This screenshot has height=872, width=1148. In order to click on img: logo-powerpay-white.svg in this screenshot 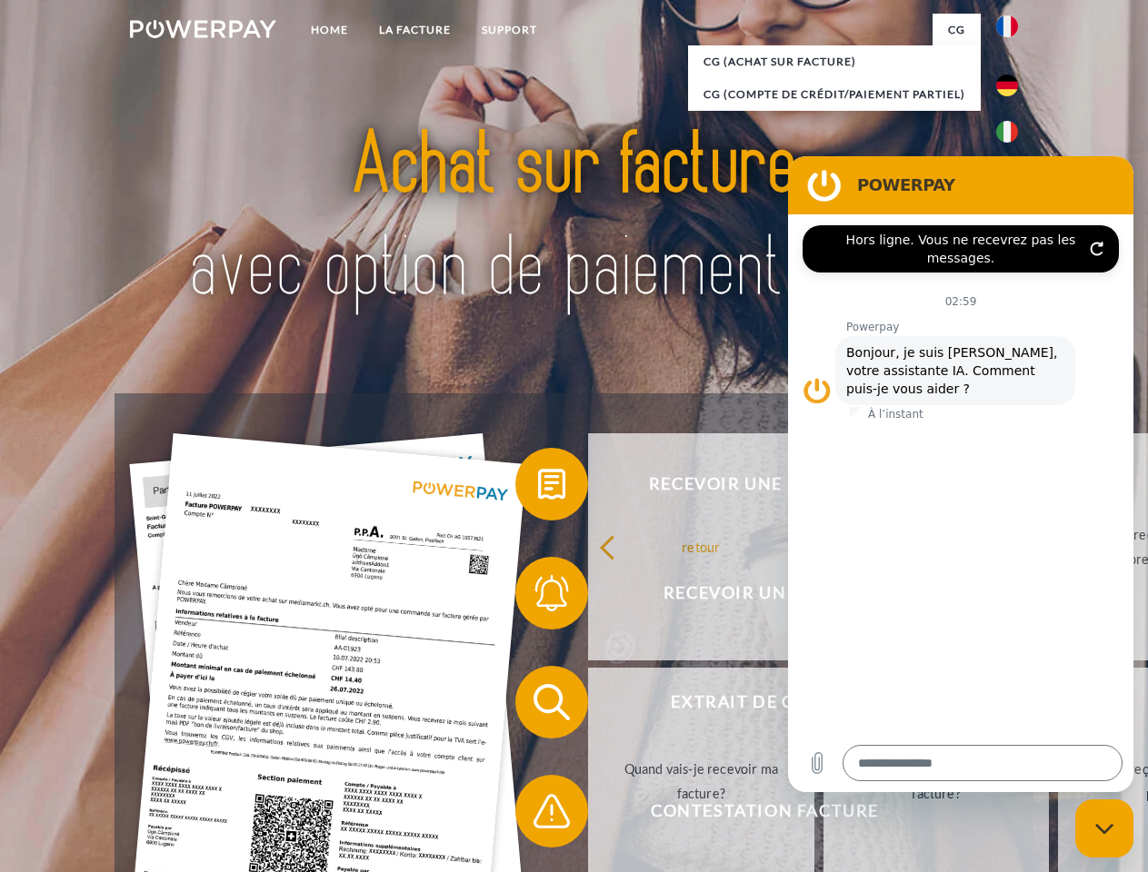, I will do `click(203, 29)`.